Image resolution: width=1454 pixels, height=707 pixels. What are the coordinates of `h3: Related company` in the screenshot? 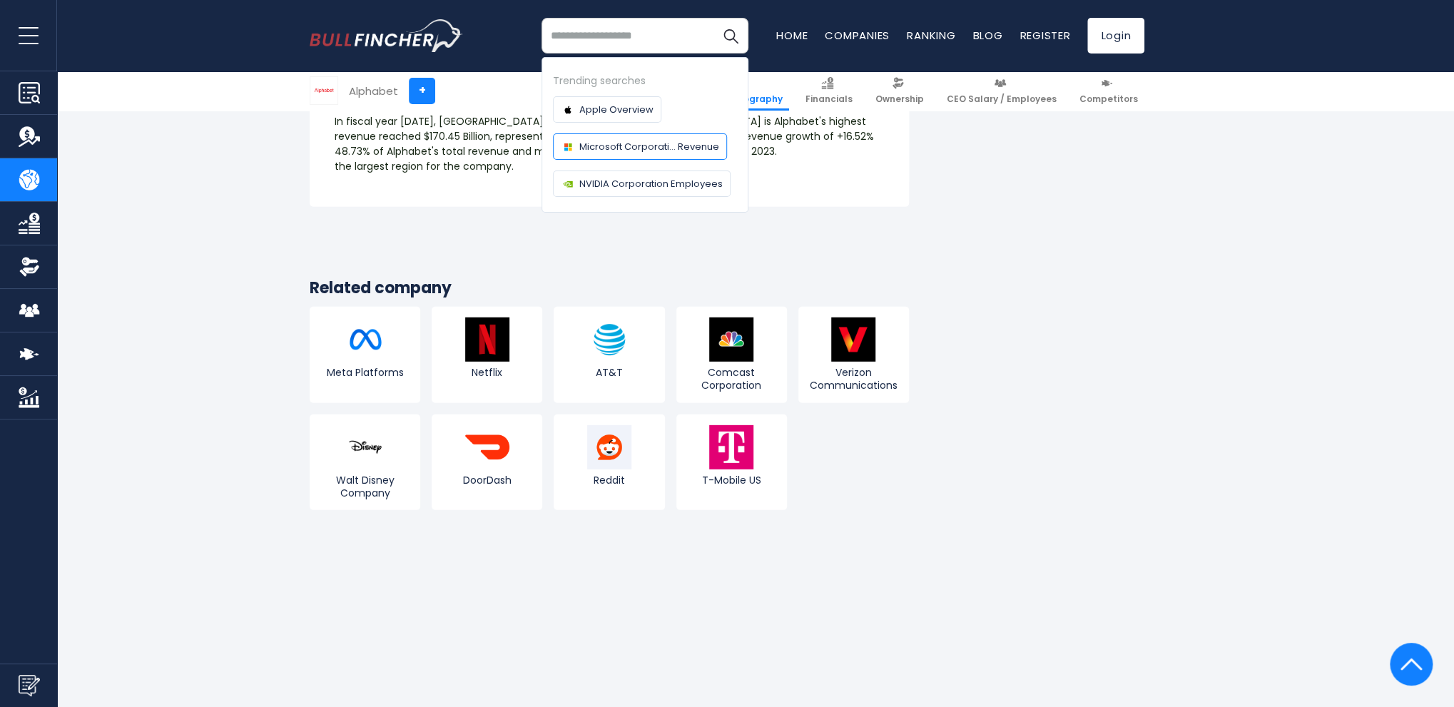 It's located at (609, 288).